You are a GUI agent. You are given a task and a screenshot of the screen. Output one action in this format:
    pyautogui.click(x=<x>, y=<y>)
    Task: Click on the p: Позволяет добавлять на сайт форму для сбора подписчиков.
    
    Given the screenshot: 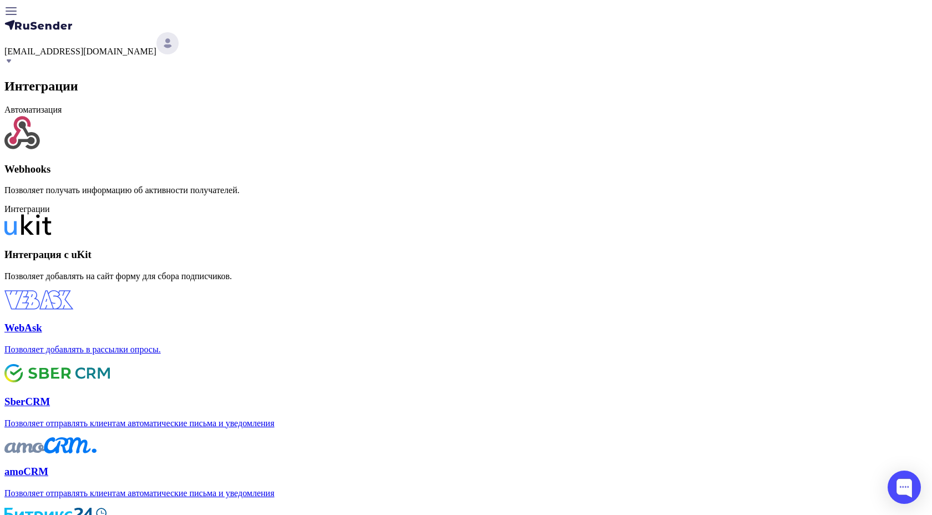 What is the action you would take?
    pyautogui.click(x=466, y=276)
    